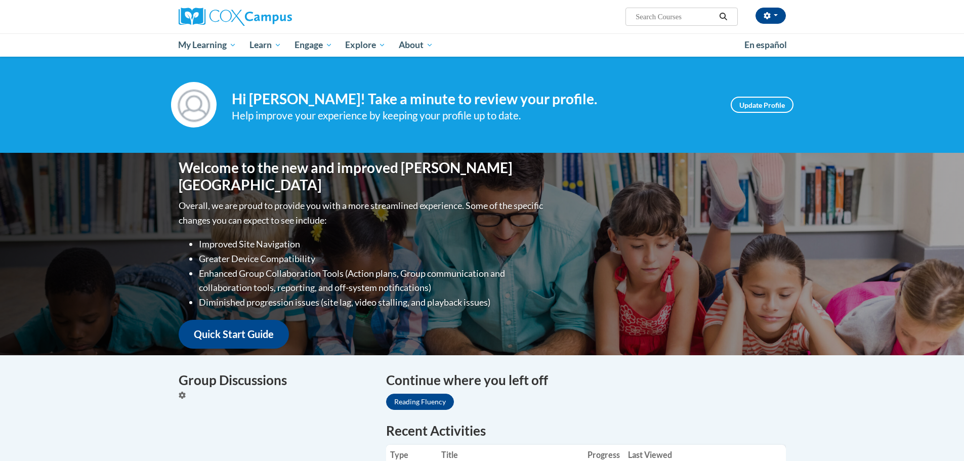  Describe the element at coordinates (372, 281) in the screenshot. I see `li: Enhanced Group Collaboration Tools (Action plans, Group communication and collaboration tools, re...` at that location.